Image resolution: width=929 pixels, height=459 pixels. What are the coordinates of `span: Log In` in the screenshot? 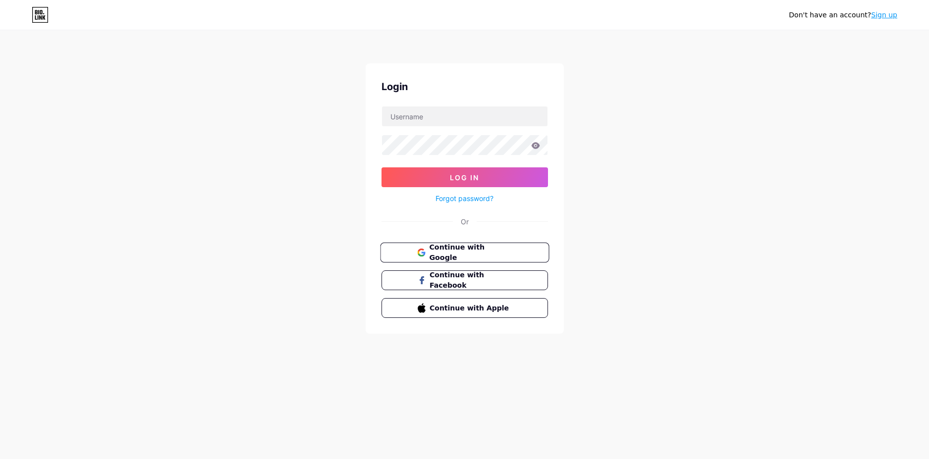 It's located at (464, 177).